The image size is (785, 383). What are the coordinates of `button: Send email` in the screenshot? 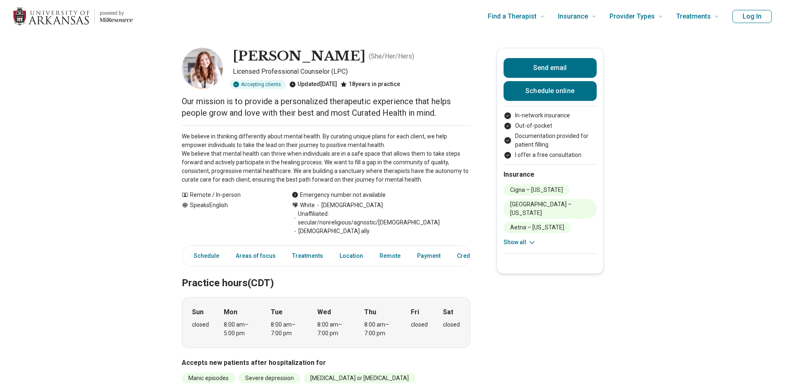 It's located at (550, 68).